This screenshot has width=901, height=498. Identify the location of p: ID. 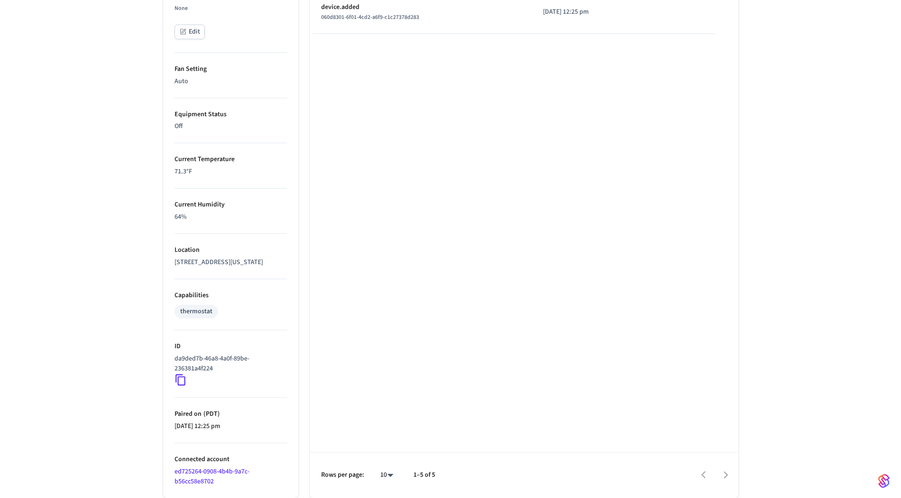
(231, 347).